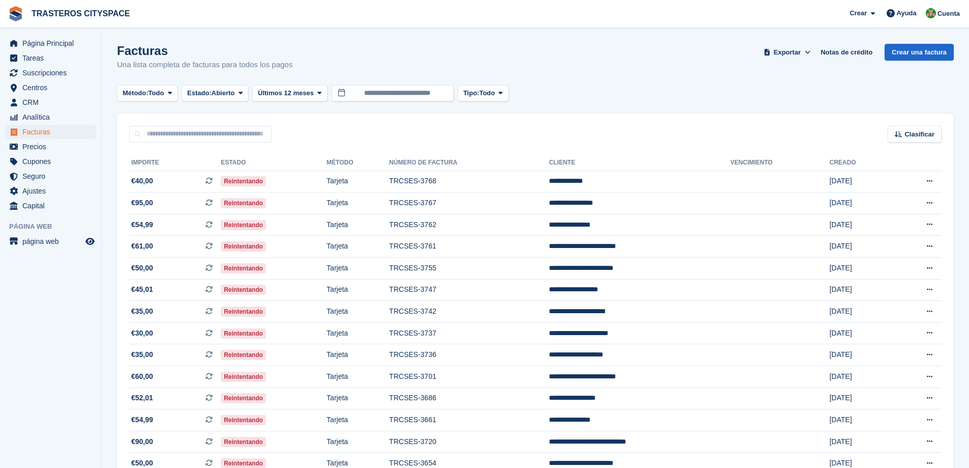 Image resolution: width=969 pixels, height=468 pixels. Describe the element at coordinates (142, 268) in the screenshot. I see `span: €50,00` at that location.